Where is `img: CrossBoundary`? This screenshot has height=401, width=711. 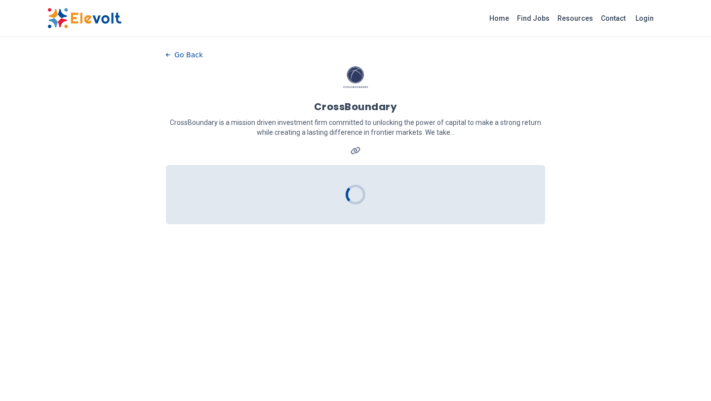
img: CrossBoundary is located at coordinates (356, 77).